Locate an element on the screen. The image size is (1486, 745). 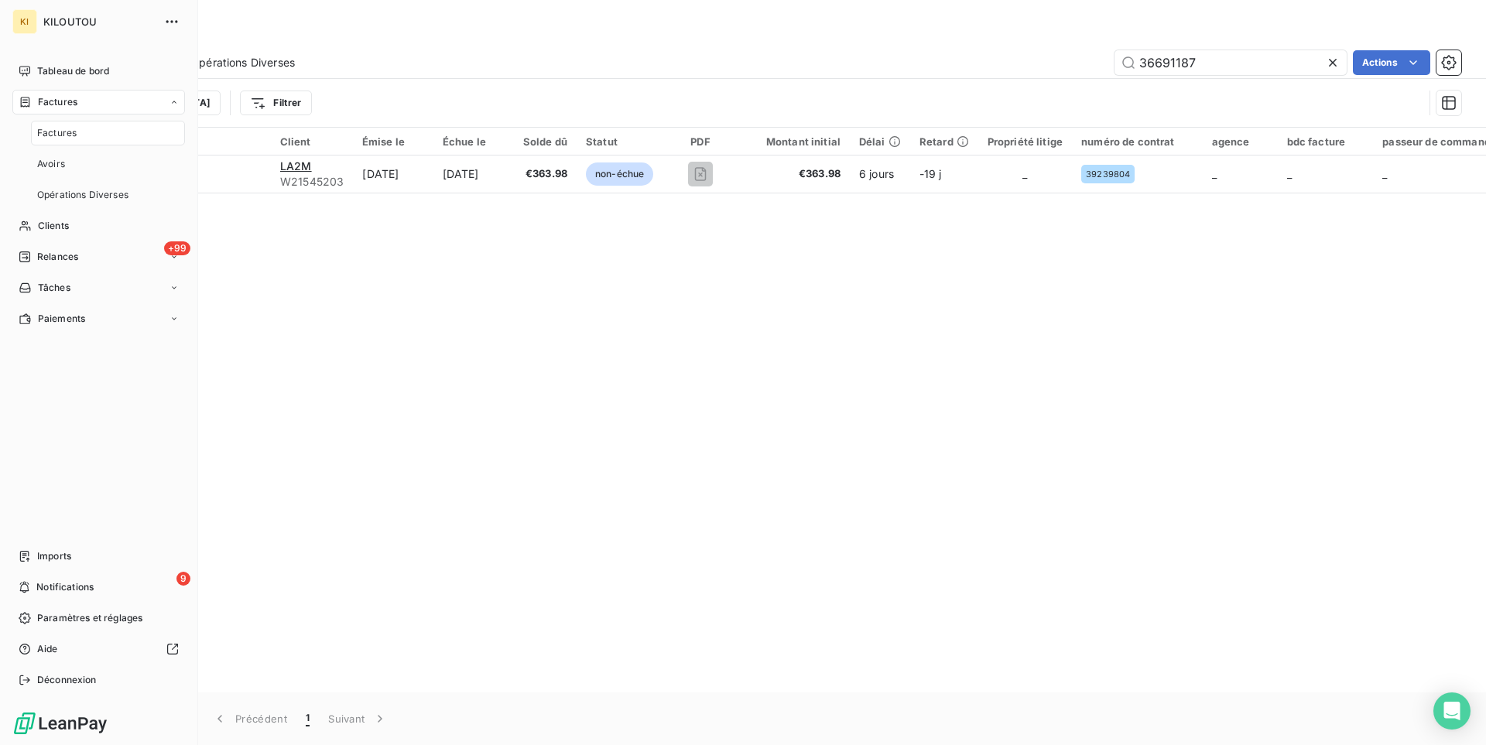
div: Échue le is located at coordinates (474, 142).